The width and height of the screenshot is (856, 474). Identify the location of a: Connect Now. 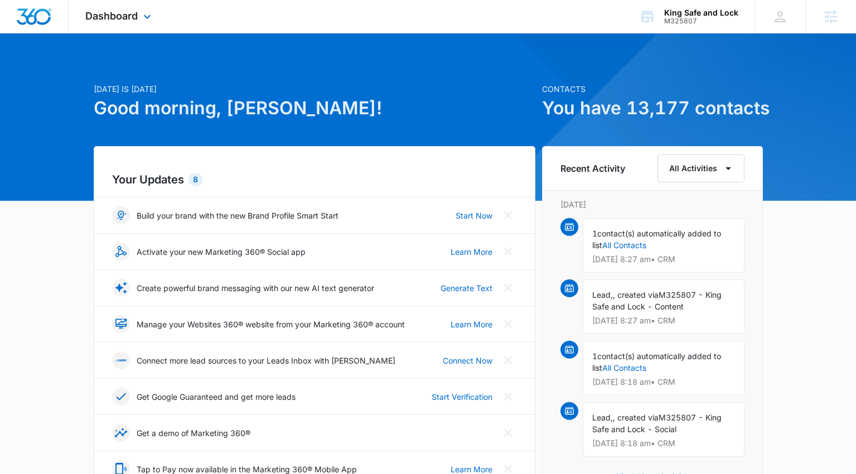
(467, 360).